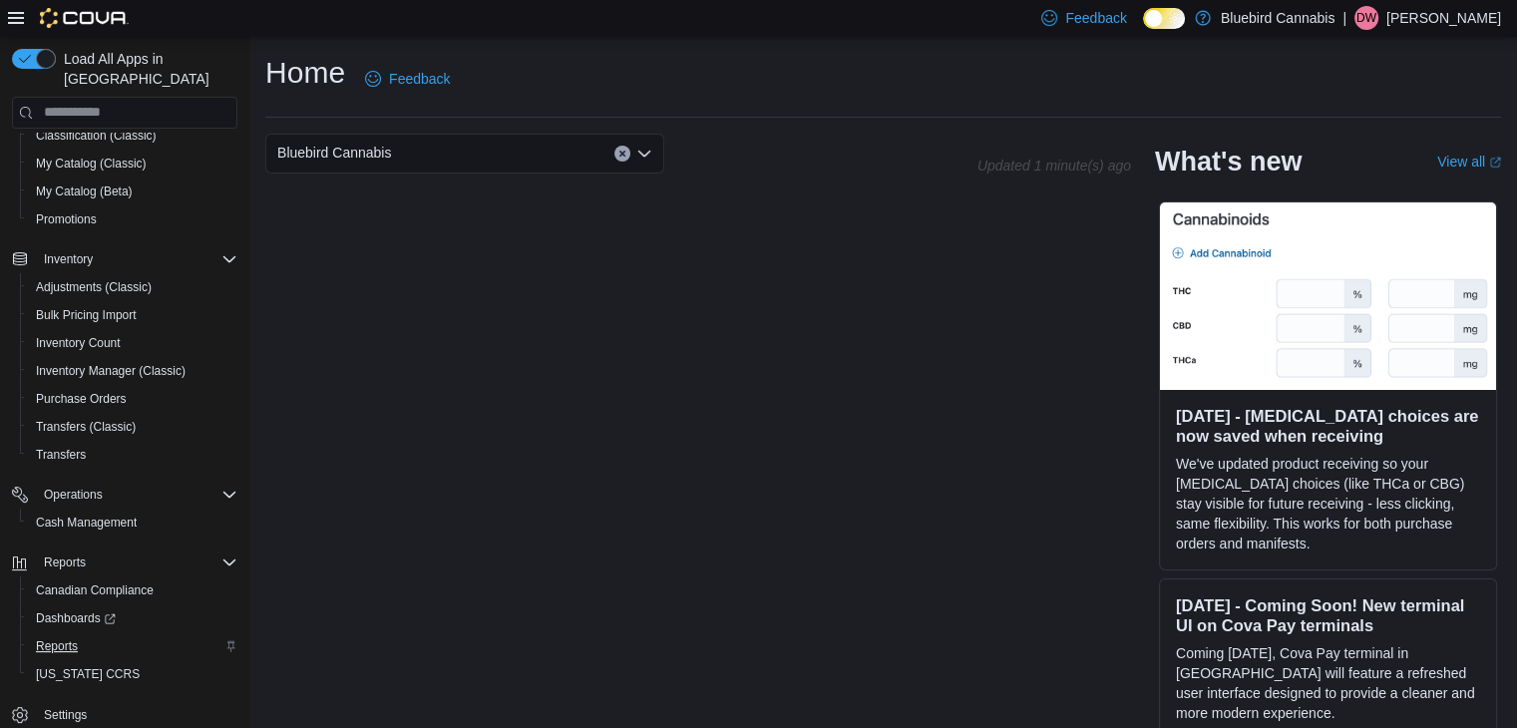  Describe the element at coordinates (133, 315) in the screenshot. I see `button: Bulk Pricing Import` at that location.